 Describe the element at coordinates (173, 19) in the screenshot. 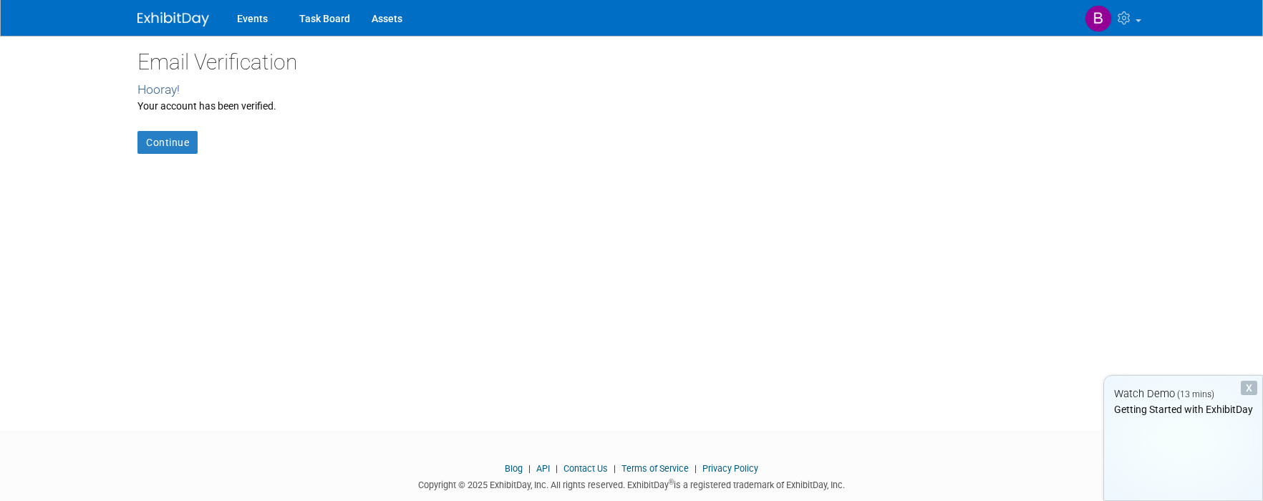

I see `img: ExhibitDay` at that location.